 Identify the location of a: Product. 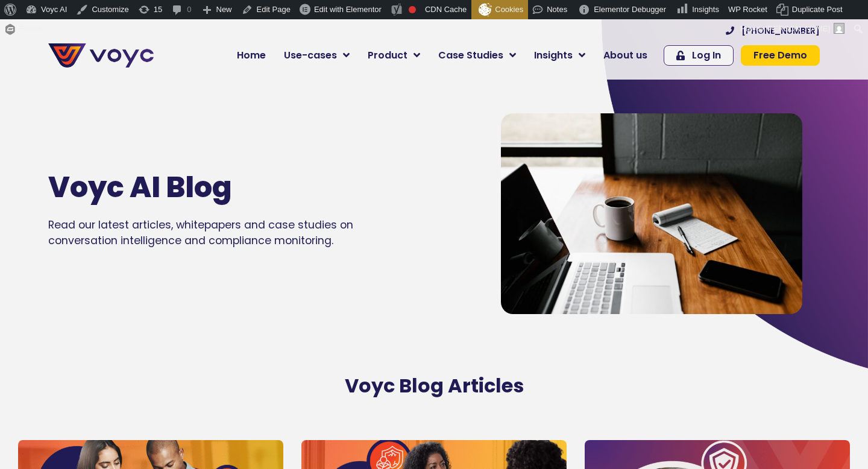
(394, 55).